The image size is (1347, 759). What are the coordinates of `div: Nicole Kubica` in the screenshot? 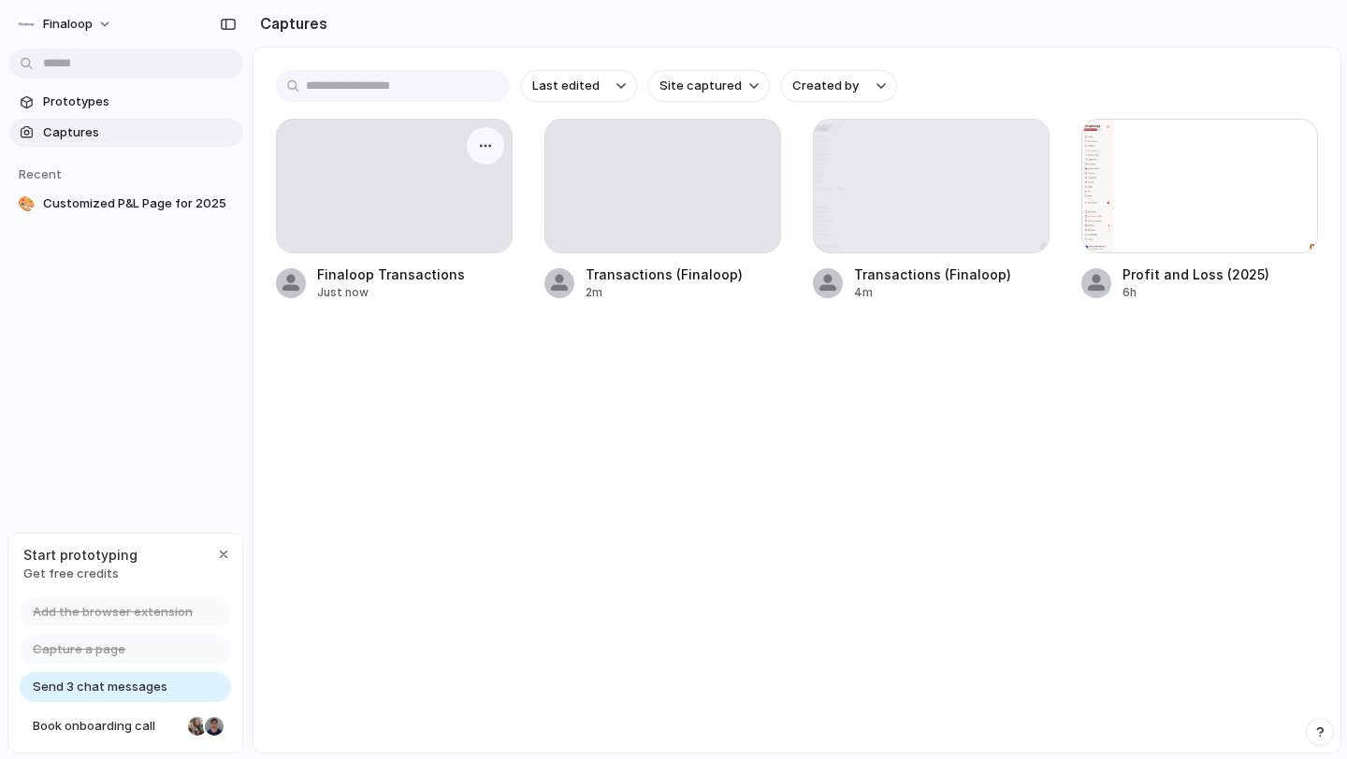 It's located at (197, 727).